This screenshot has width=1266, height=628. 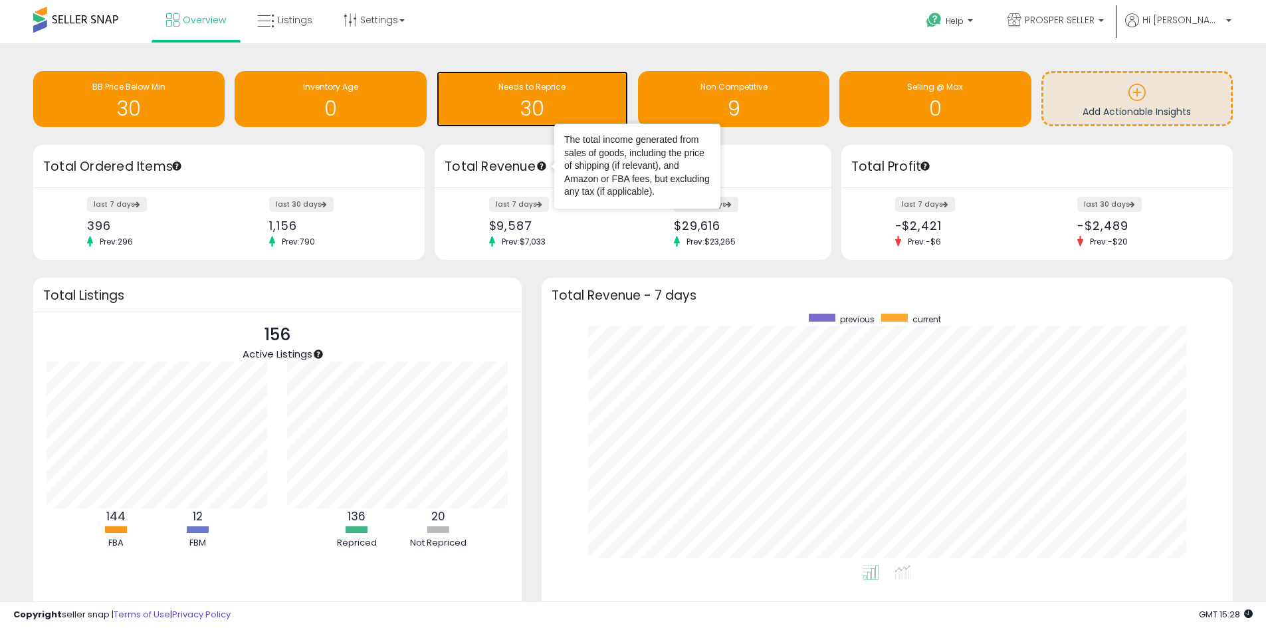 What do you see at coordinates (734, 86) in the screenshot?
I see `span: Non Competitive` at bounding box center [734, 86].